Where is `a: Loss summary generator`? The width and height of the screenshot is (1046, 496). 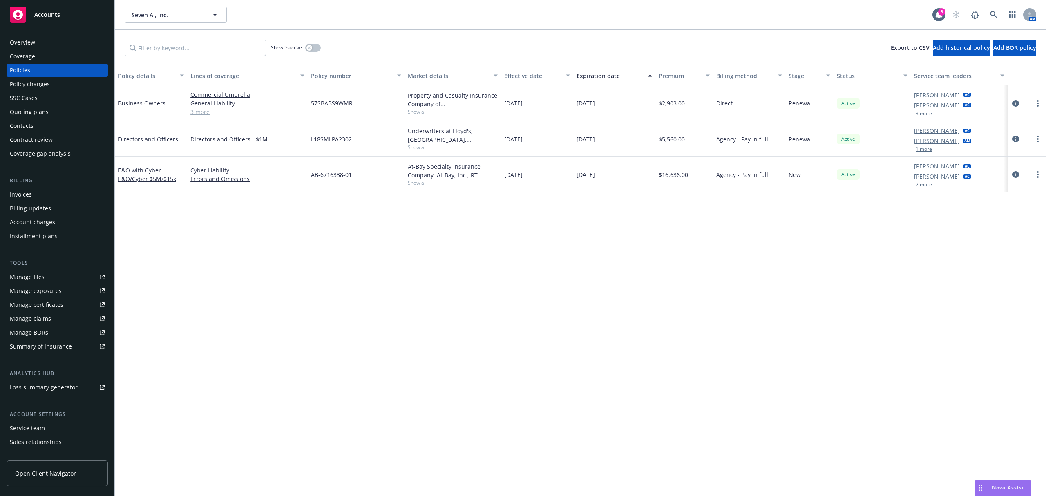
a: Loss summary generator is located at coordinates (57, 387).